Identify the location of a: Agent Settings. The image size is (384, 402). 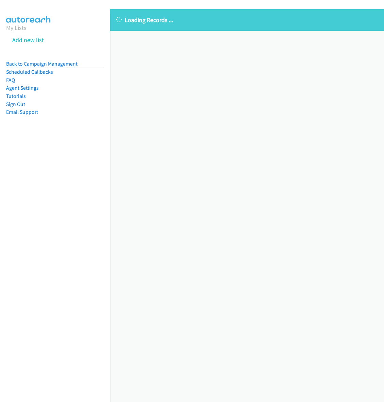
(22, 88).